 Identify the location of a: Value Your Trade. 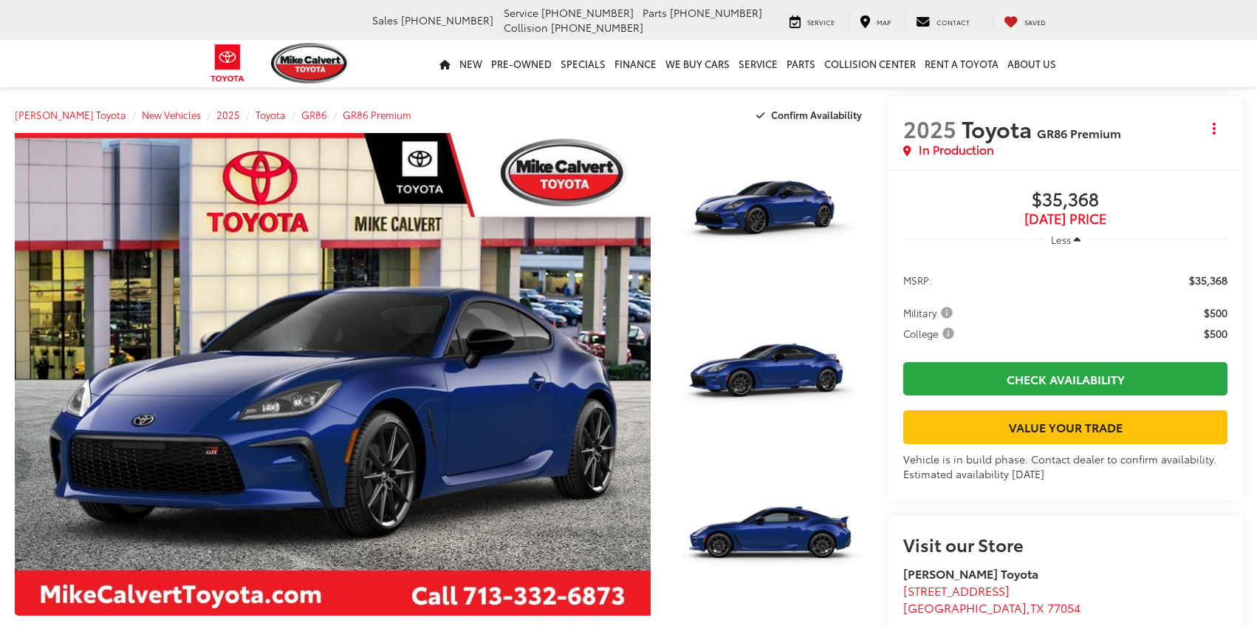
(1065, 426).